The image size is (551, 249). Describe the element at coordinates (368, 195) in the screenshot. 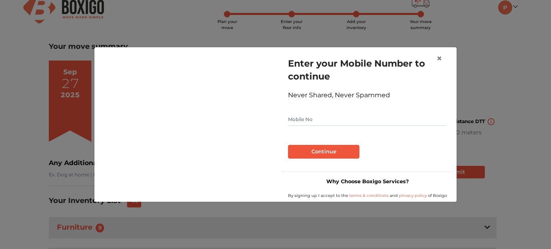

I see `div: By signing up I accept to the and of Boxigo` at that location.